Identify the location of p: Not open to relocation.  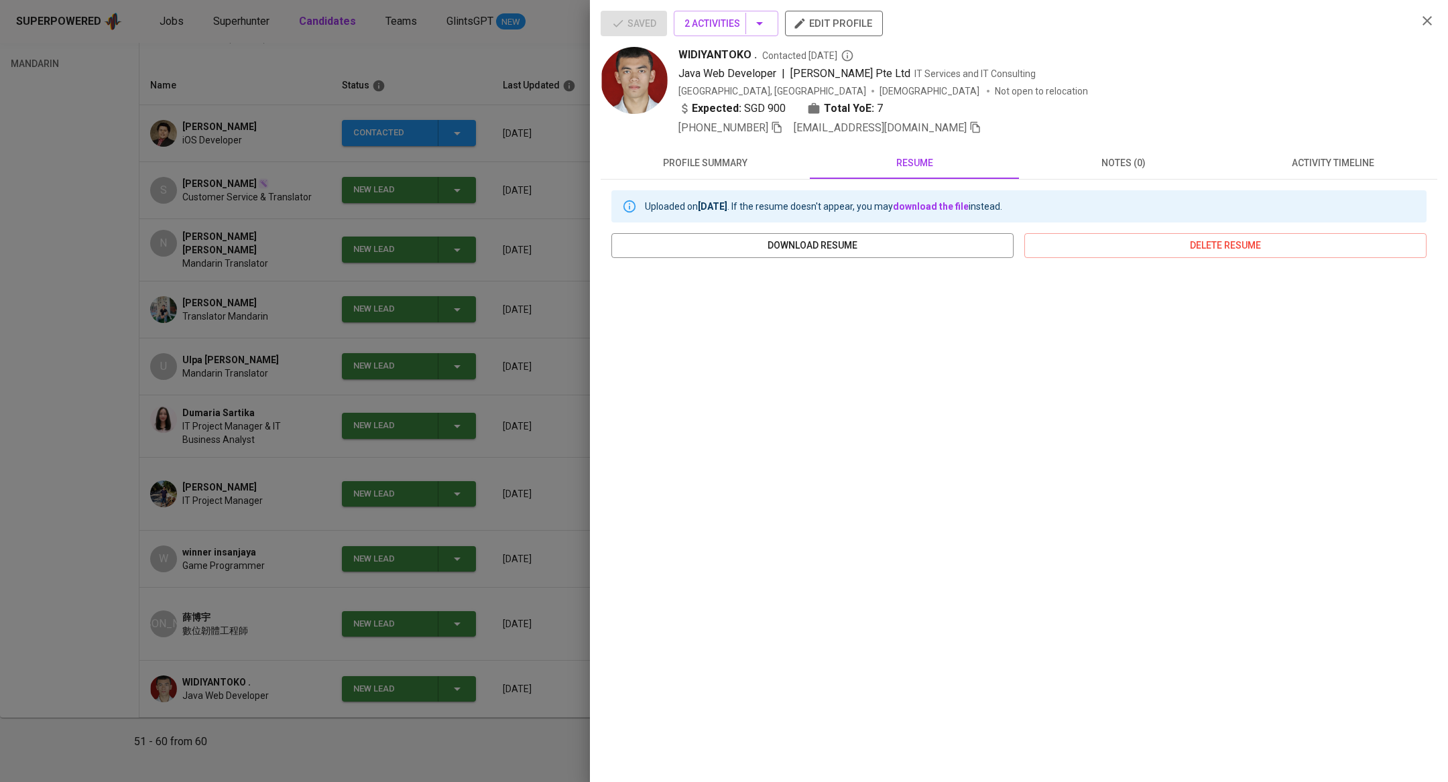
(1041, 91).